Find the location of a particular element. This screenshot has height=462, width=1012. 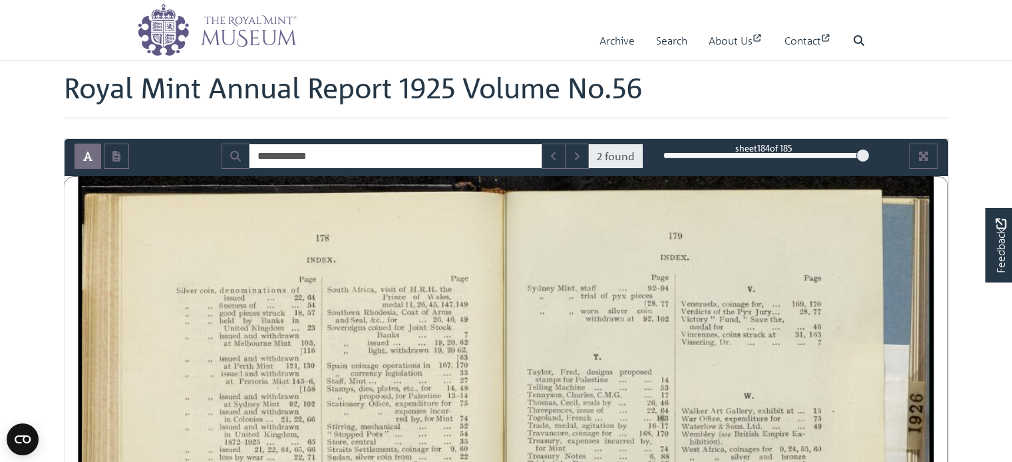

span: forMmt is located at coordinates (438, 418).